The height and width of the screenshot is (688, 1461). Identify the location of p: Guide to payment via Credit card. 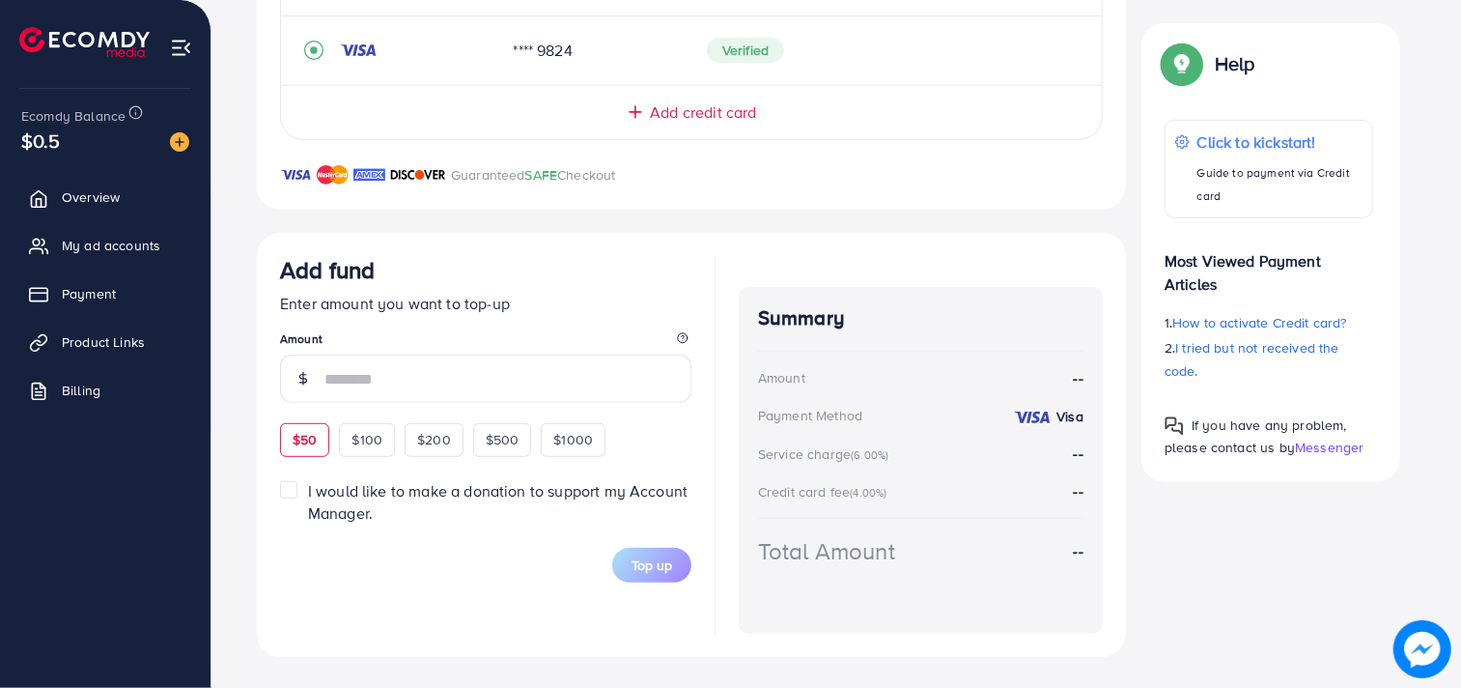
(1279, 184).